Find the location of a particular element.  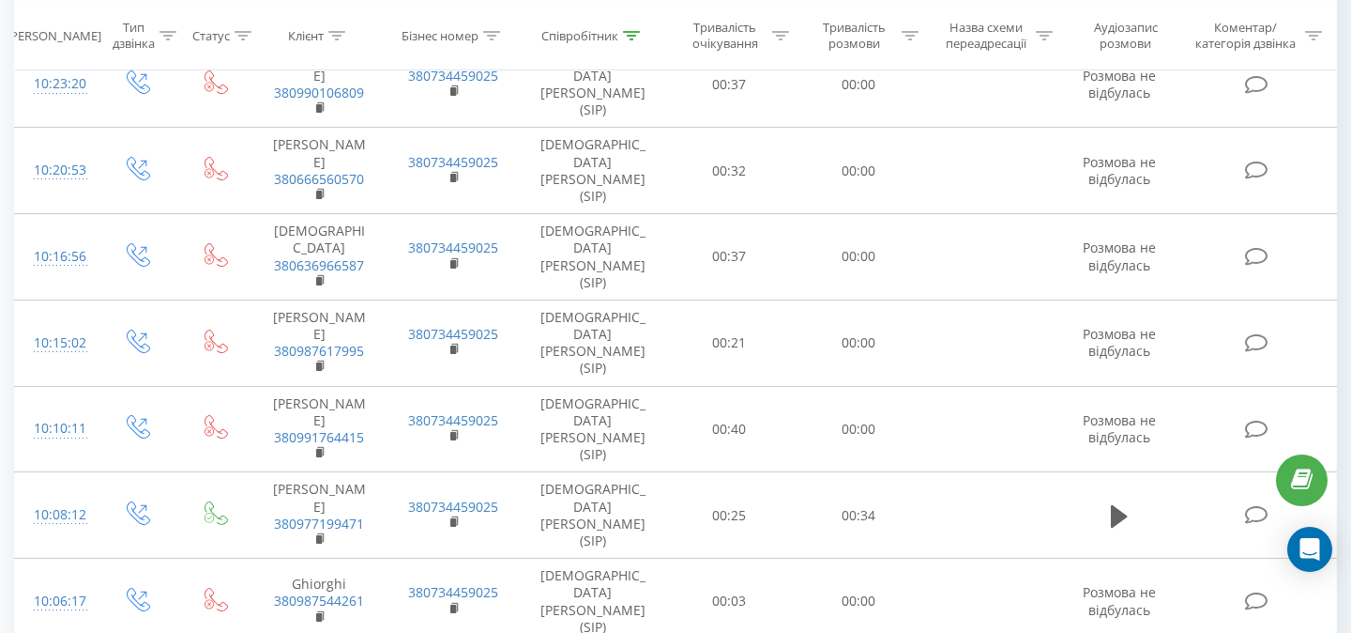

a: 380987617995 is located at coordinates (319, 350).